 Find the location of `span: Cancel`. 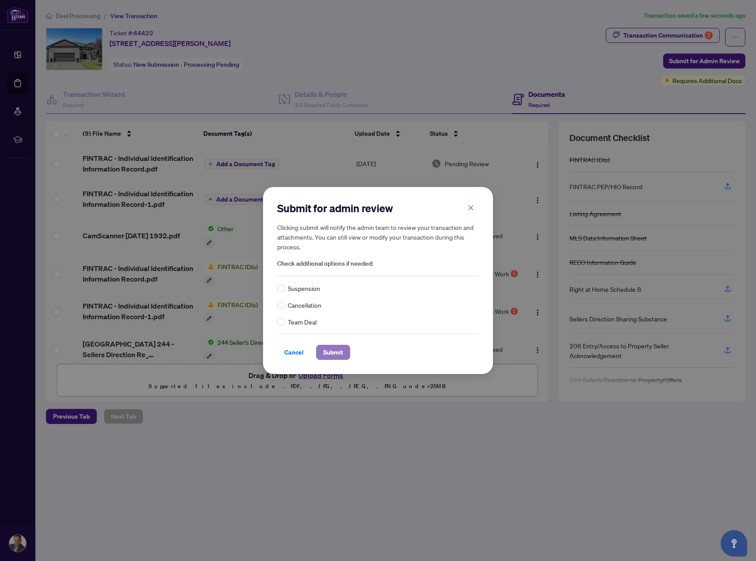

span: Cancel is located at coordinates (294, 353).